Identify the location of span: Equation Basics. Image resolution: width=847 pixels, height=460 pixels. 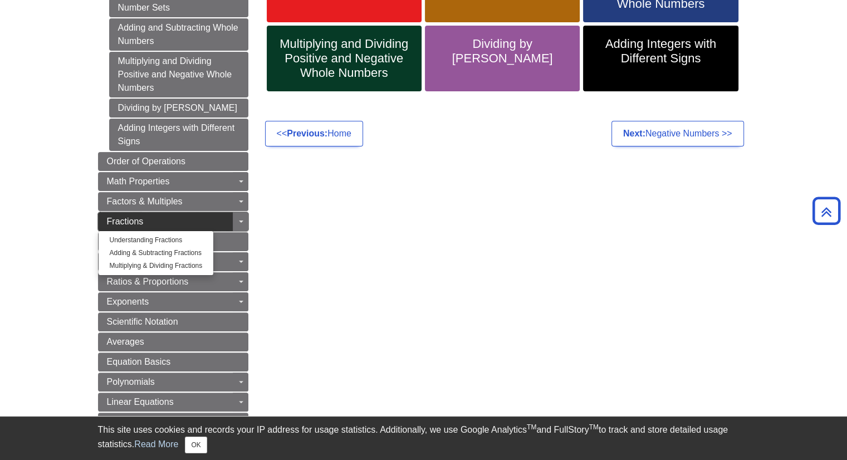
(139, 361).